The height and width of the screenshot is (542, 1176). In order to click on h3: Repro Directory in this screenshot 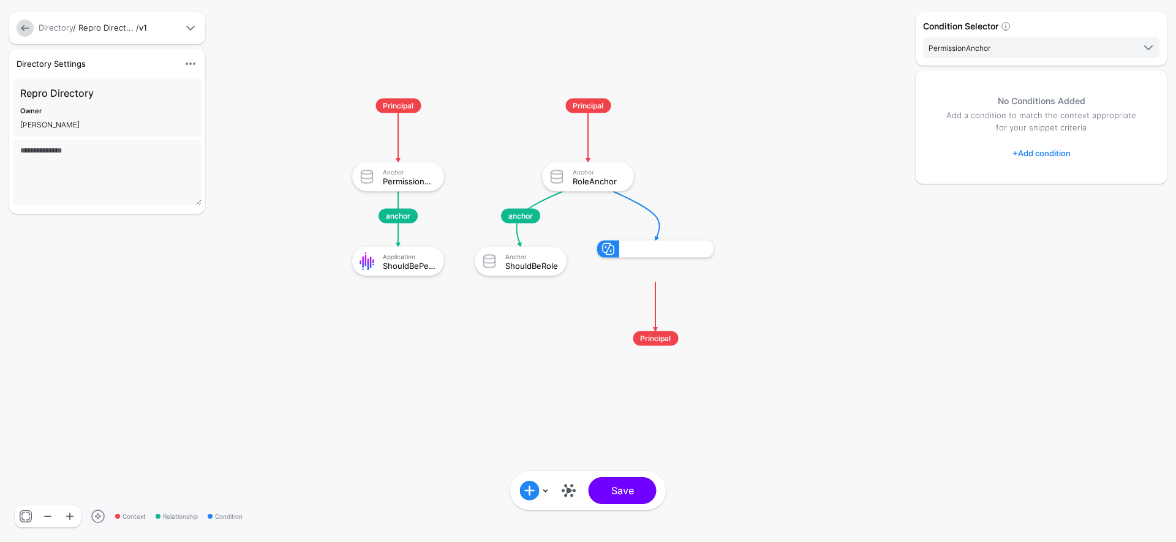, I will do `click(107, 93)`.